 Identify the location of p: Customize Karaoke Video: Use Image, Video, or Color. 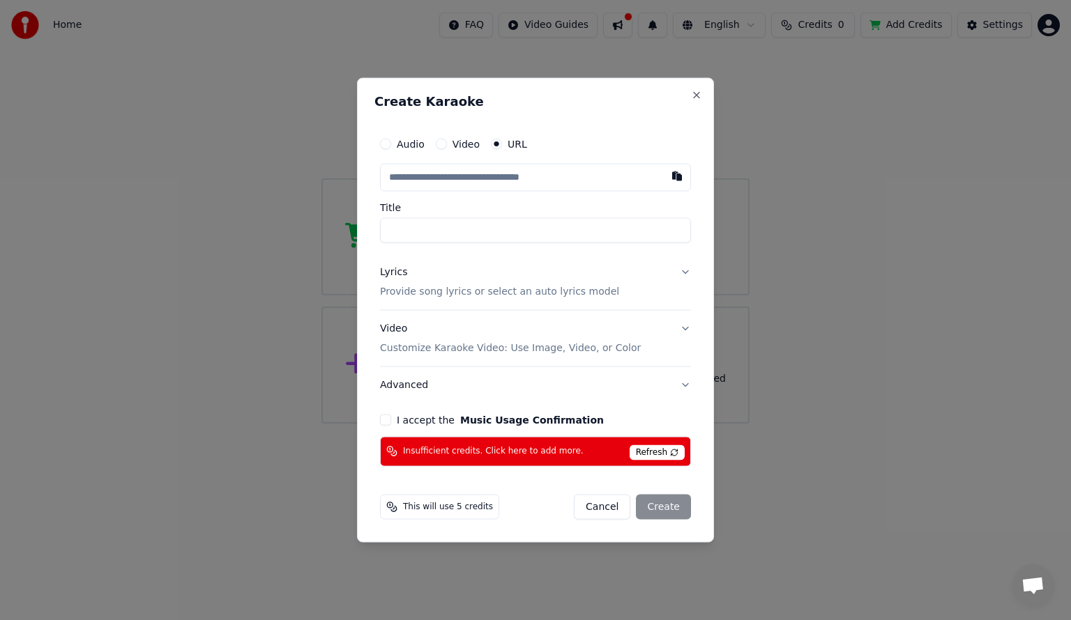
(510, 349).